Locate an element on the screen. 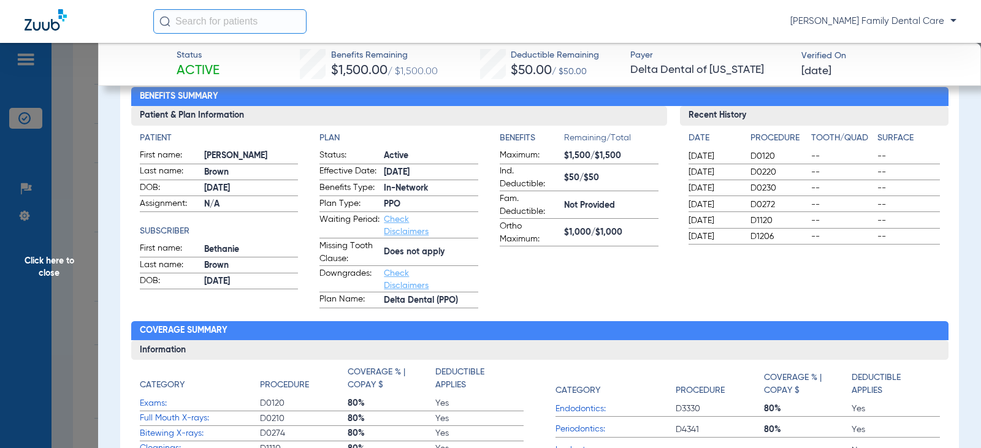 This screenshot has width=981, height=448. h3: Recent History is located at coordinates (813, 116).